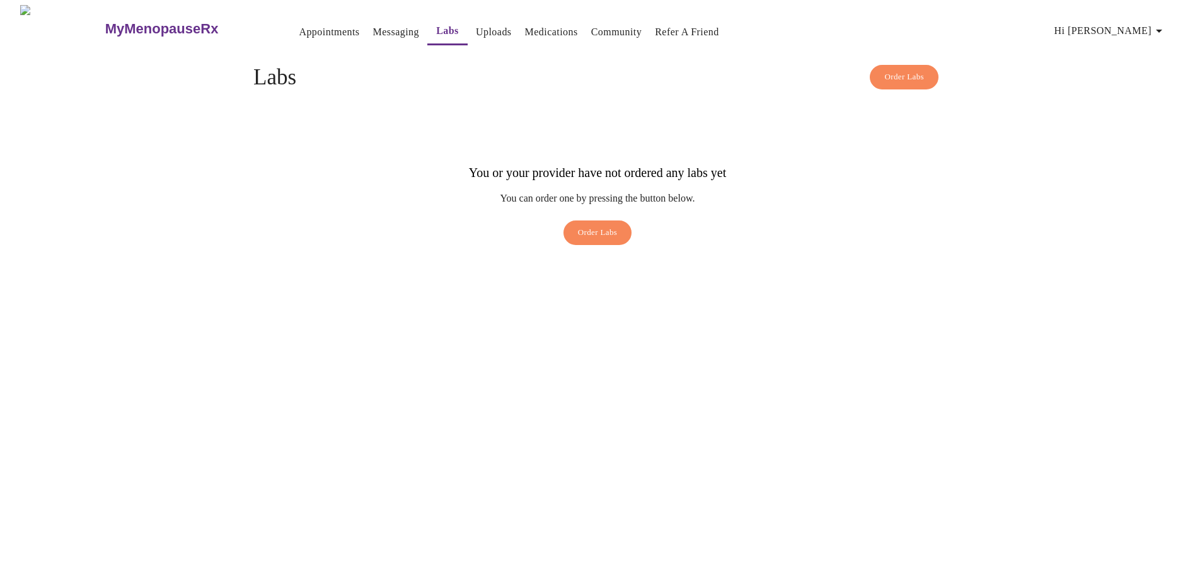 The width and height of the screenshot is (1195, 577). I want to click on button: Messaging, so click(396, 32).